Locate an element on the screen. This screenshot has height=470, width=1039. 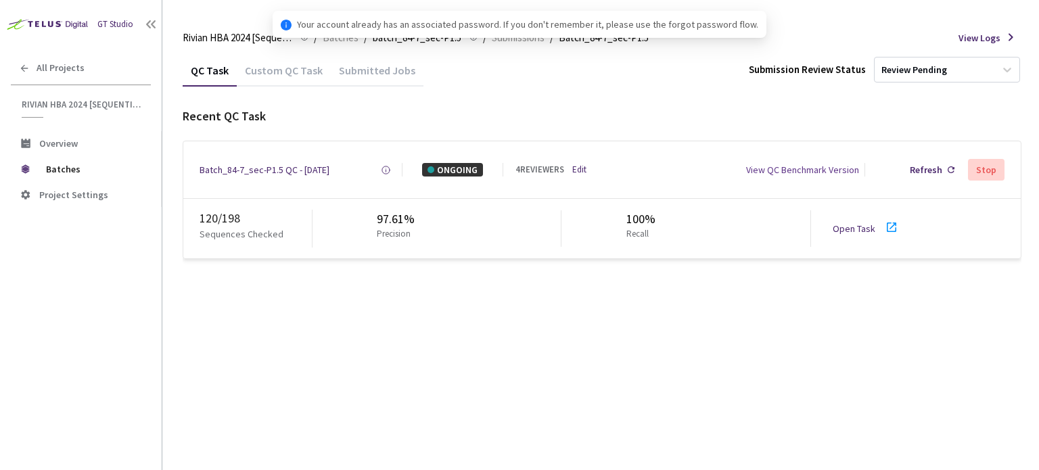
span: Overview is located at coordinates (58, 143).